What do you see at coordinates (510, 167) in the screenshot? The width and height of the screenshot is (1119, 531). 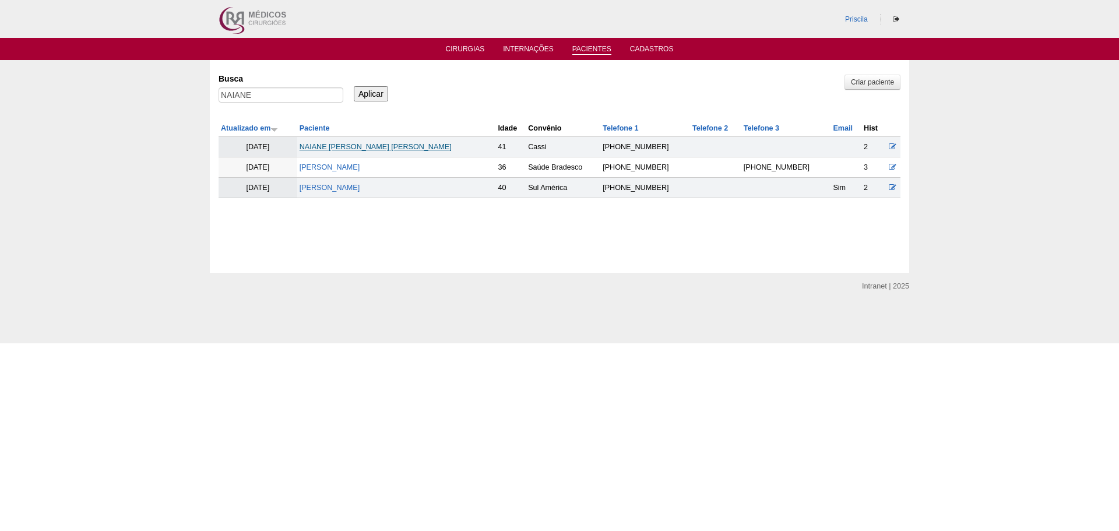 I see `td: 36` at bounding box center [510, 167].